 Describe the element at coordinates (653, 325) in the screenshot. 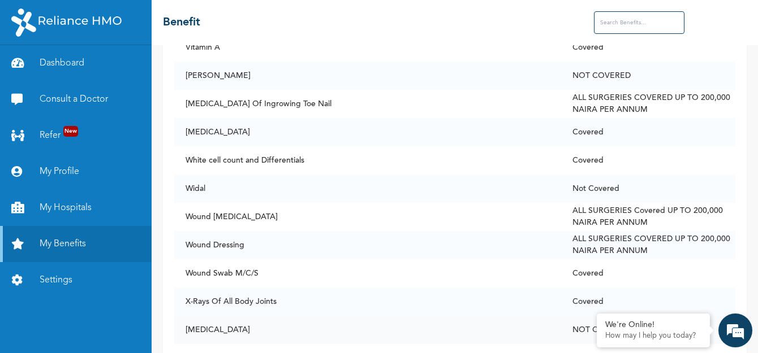

I see `div: We're Online!` at that location.